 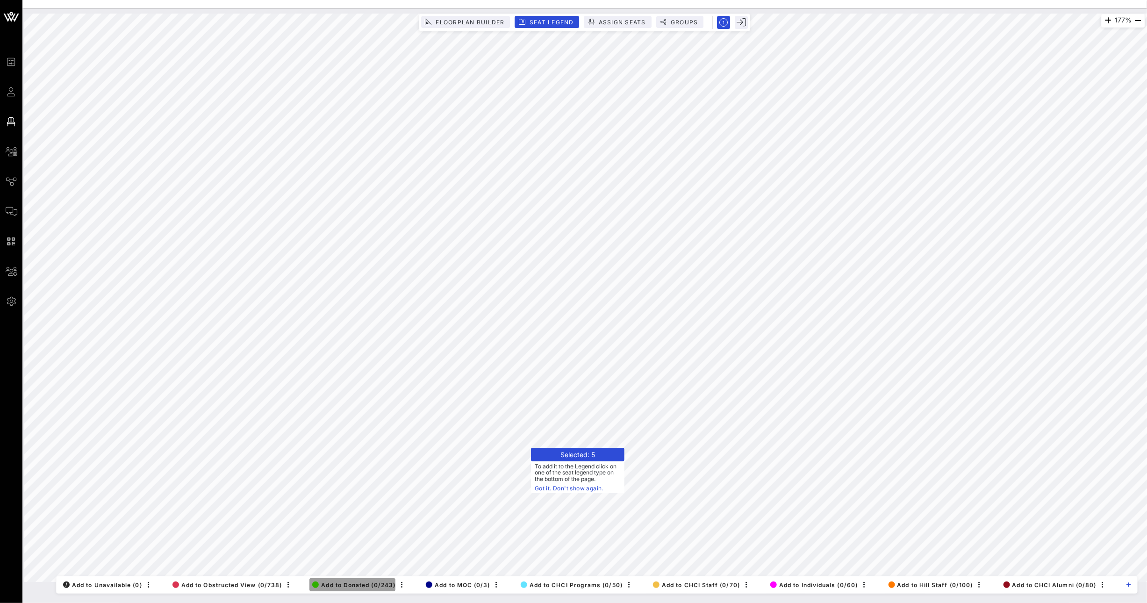 What do you see at coordinates (548, 22) in the screenshot?
I see `button: Seat Legend` at bounding box center [548, 22].